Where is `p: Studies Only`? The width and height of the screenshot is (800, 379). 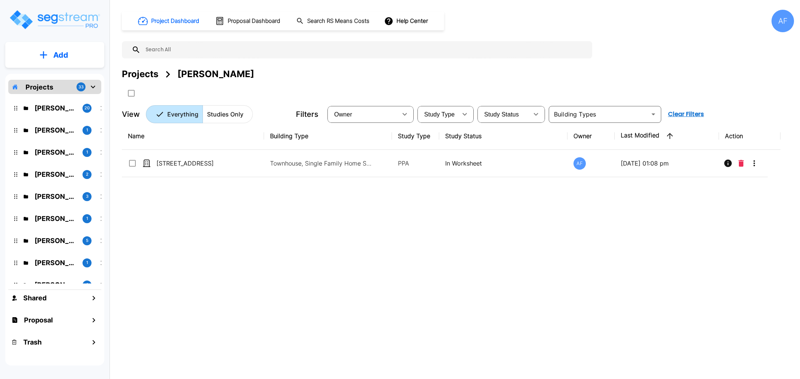 p: Studies Only is located at coordinates (225, 114).